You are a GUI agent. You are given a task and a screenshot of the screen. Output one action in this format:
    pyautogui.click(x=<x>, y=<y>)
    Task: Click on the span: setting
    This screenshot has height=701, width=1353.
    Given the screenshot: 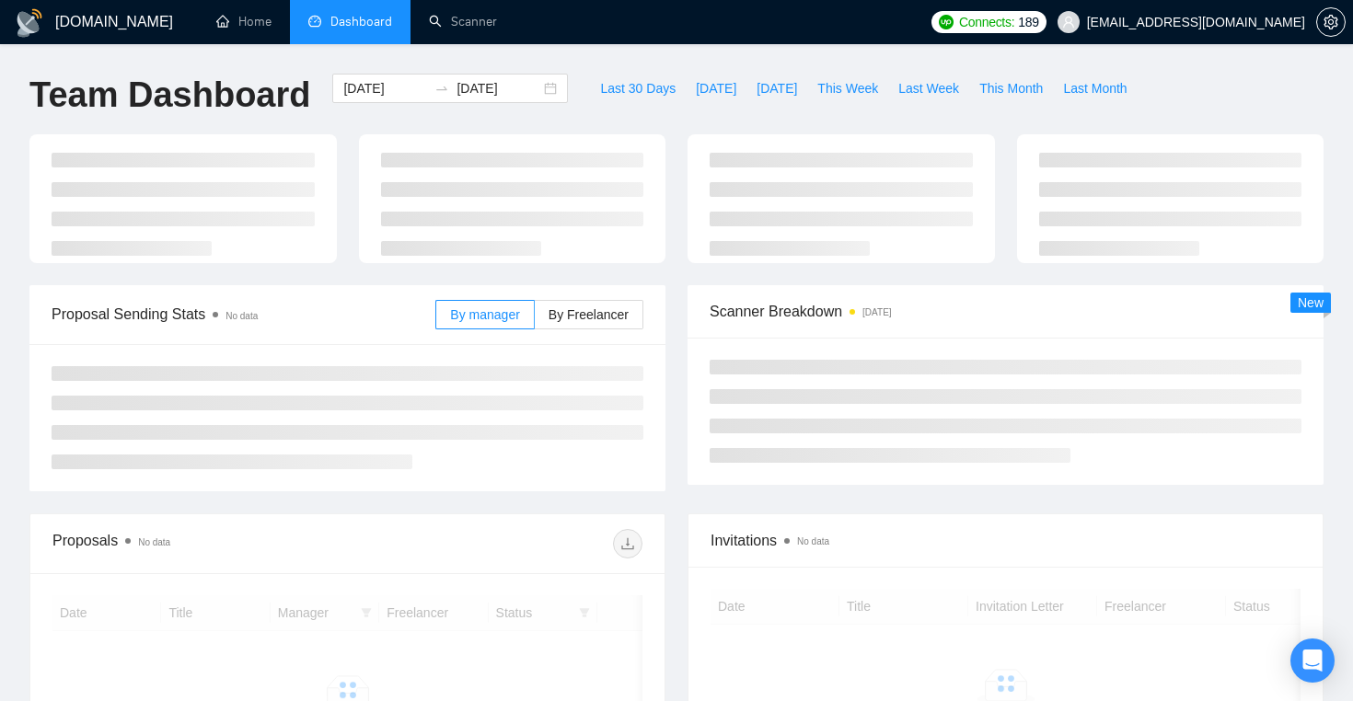 What is the action you would take?
    pyautogui.click(x=1330, y=22)
    